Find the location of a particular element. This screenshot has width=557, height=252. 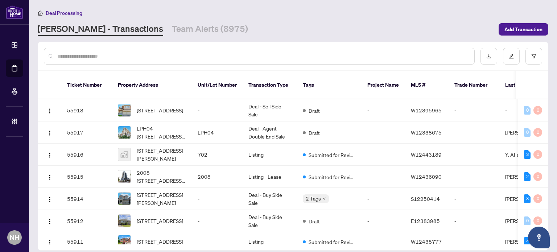

div: 4 is located at coordinates (527, 241).